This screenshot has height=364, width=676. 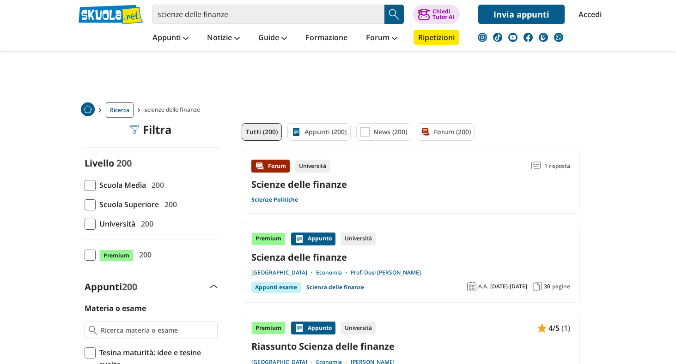 I want to click on a: Ricerca, so click(x=120, y=110).